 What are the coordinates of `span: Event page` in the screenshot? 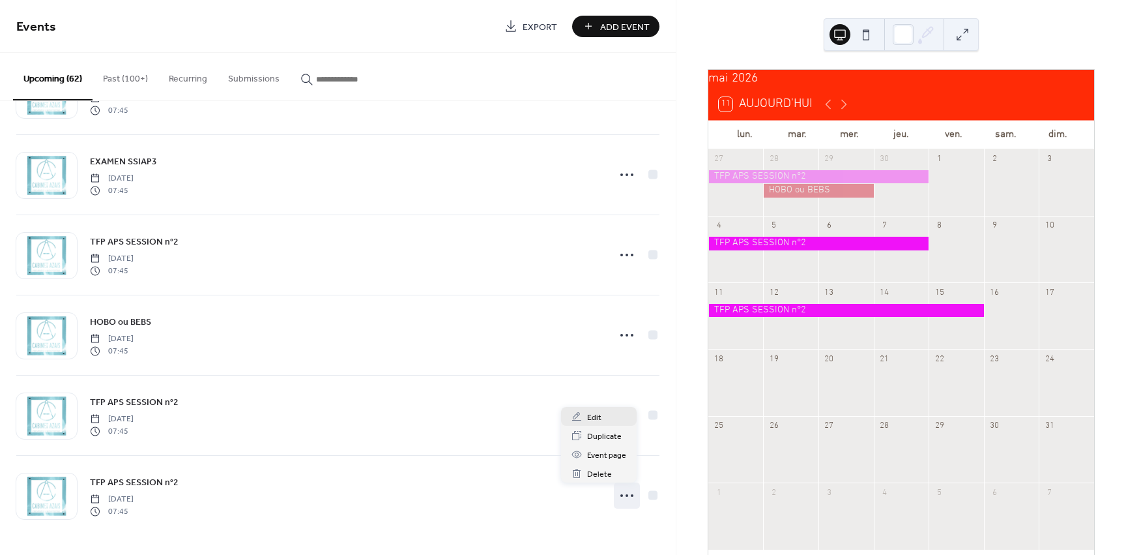 It's located at (607, 455).